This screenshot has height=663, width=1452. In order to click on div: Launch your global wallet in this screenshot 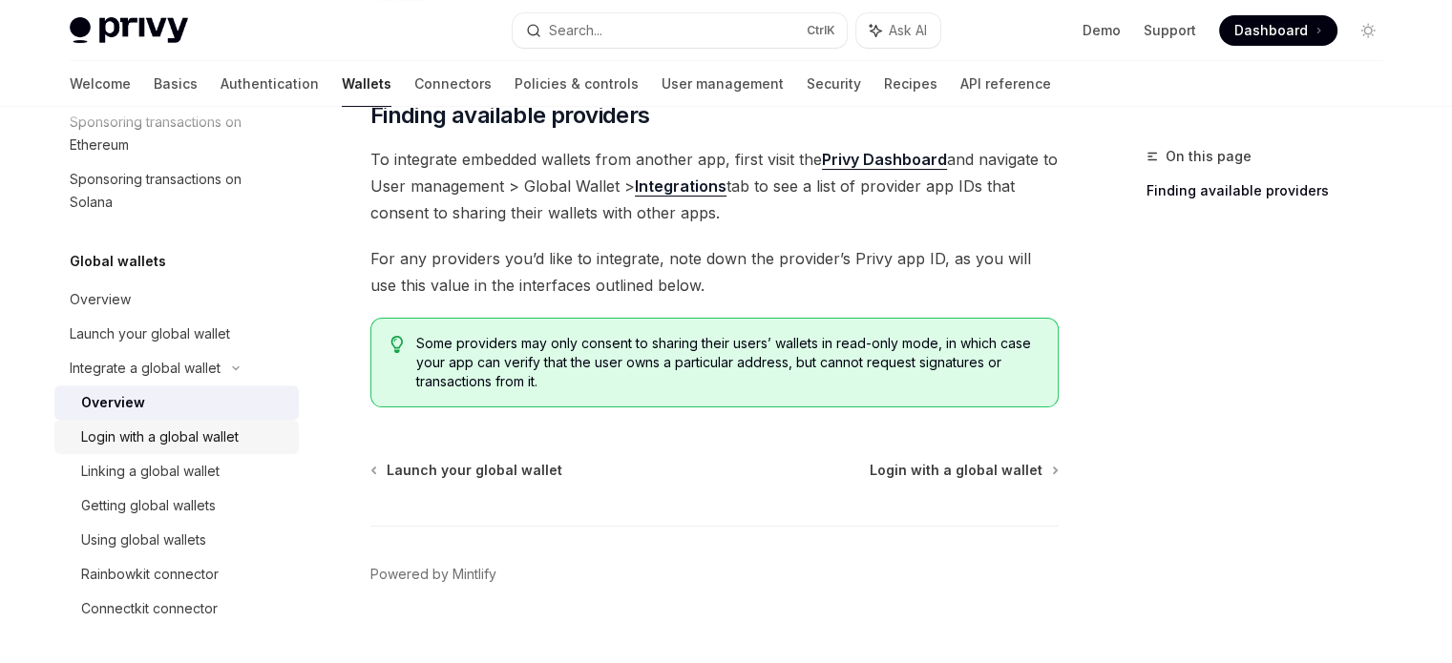, I will do `click(150, 334)`.